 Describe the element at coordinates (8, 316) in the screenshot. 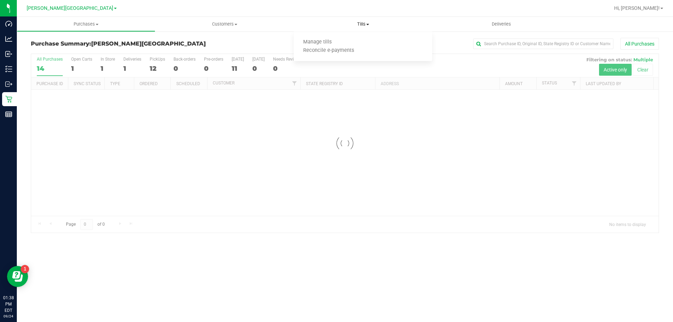

I see `p: 09/24` at that location.